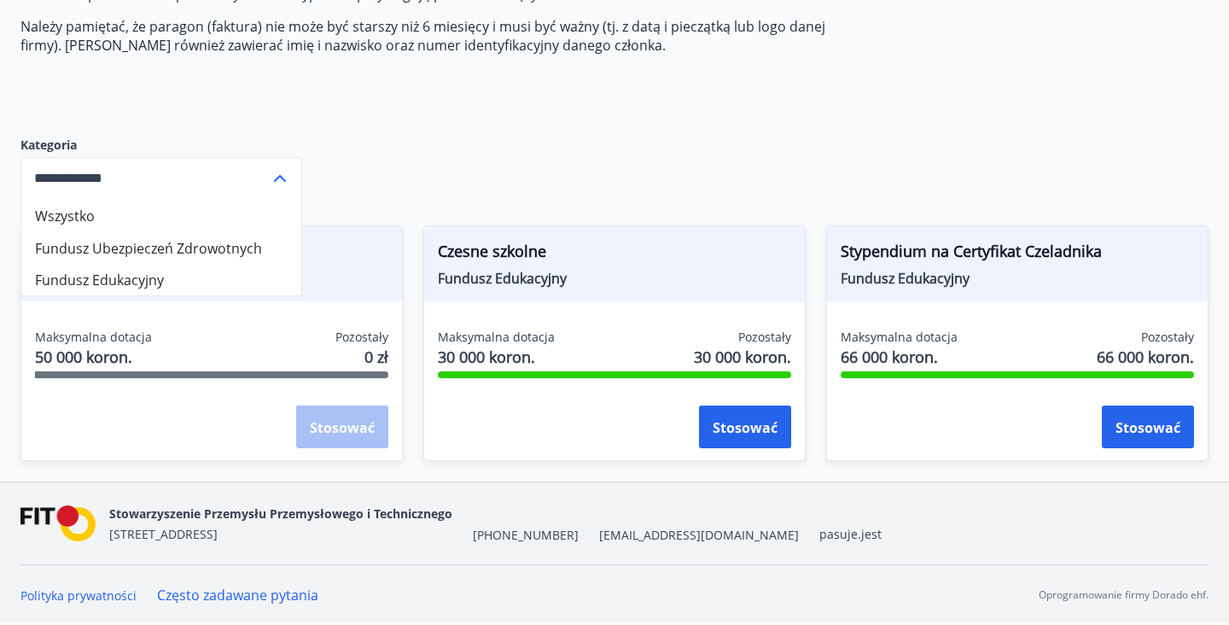 This screenshot has height=625, width=1229. Describe the element at coordinates (237, 595) in the screenshot. I see `font: Często zadawane pytania` at that location.